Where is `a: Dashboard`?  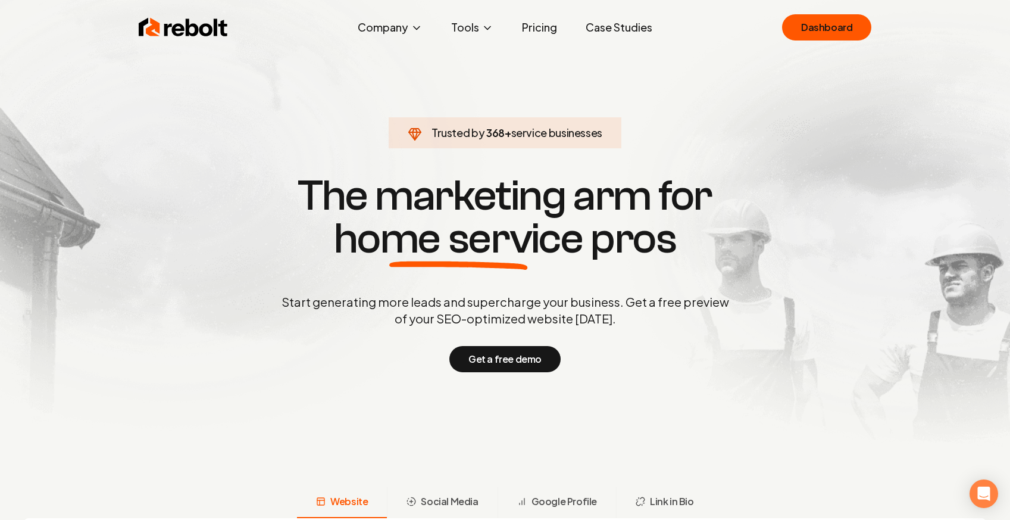
a: Dashboard is located at coordinates (827, 27).